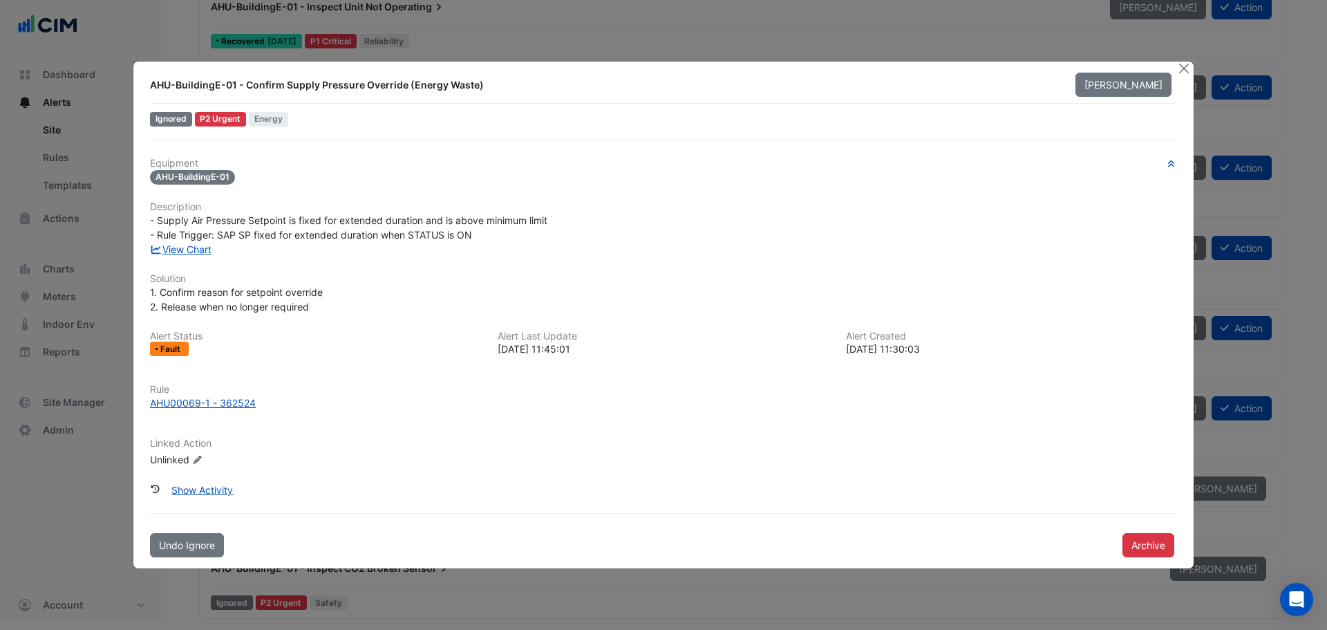 The width and height of the screenshot is (1327, 630). What do you see at coordinates (202, 402) in the screenshot?
I see `div: AHU00069-1 - 362524` at bounding box center [202, 402].